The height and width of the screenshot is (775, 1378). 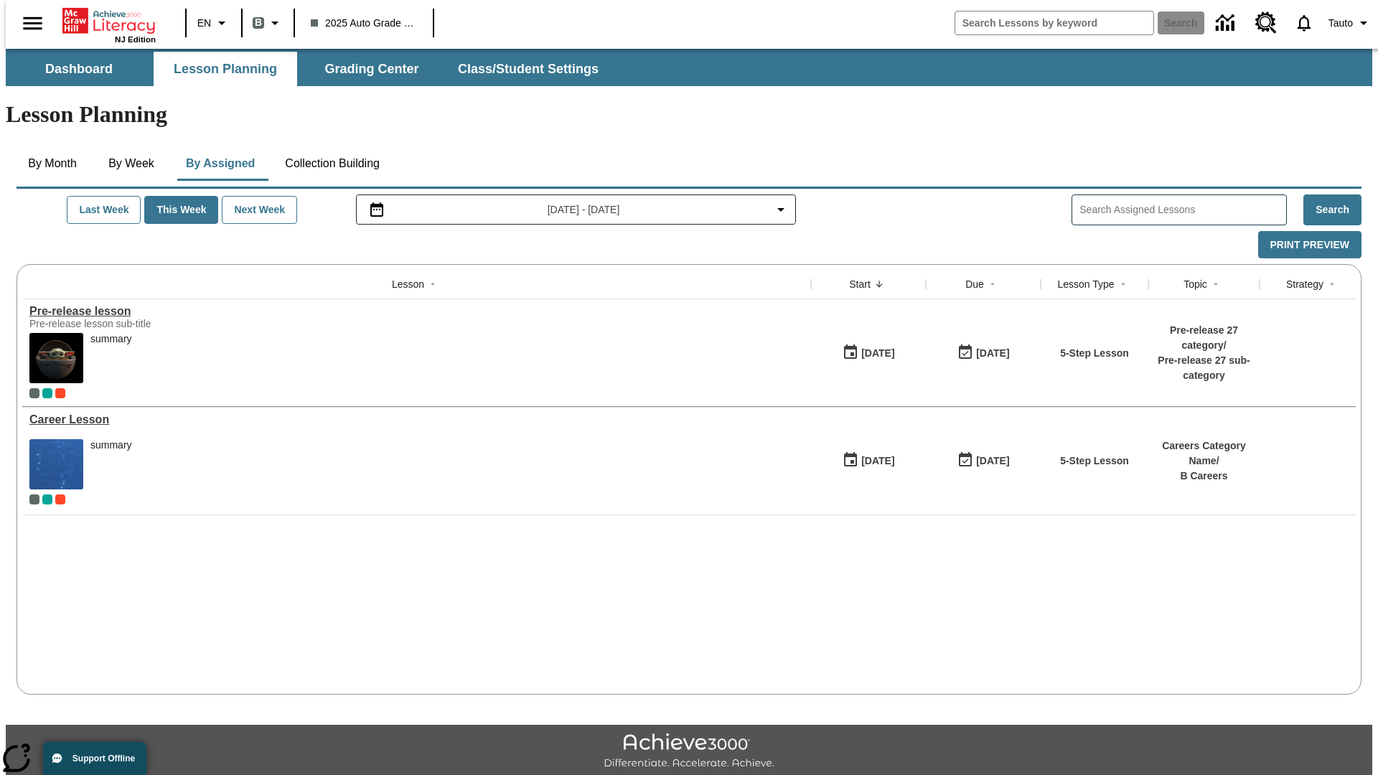 I want to click on div: Home, so click(x=109, y=24).